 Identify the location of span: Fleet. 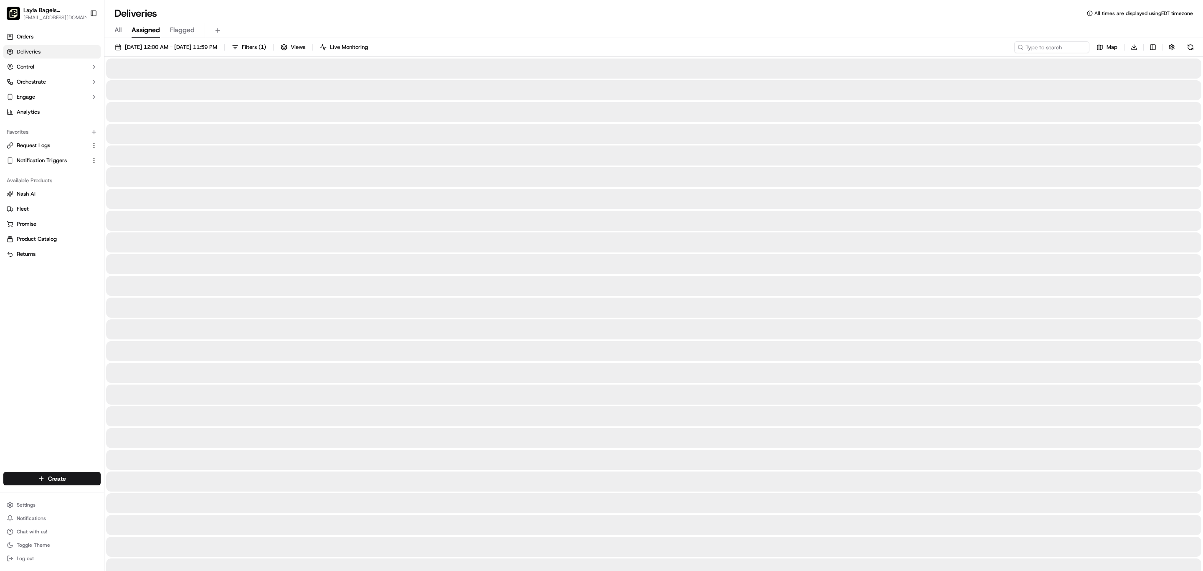
(23, 209).